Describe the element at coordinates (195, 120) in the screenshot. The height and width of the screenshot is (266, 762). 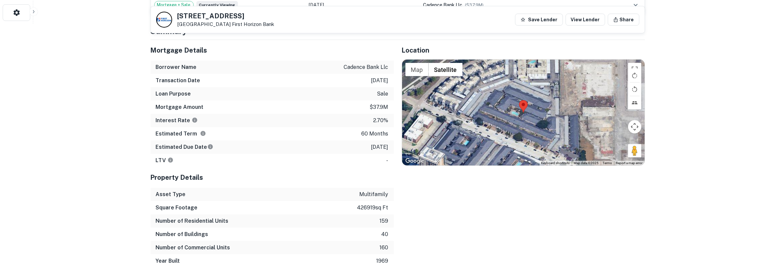
I see `svg: The interest rates displayed on the website are for informational purposes only and may be report...` at that location.